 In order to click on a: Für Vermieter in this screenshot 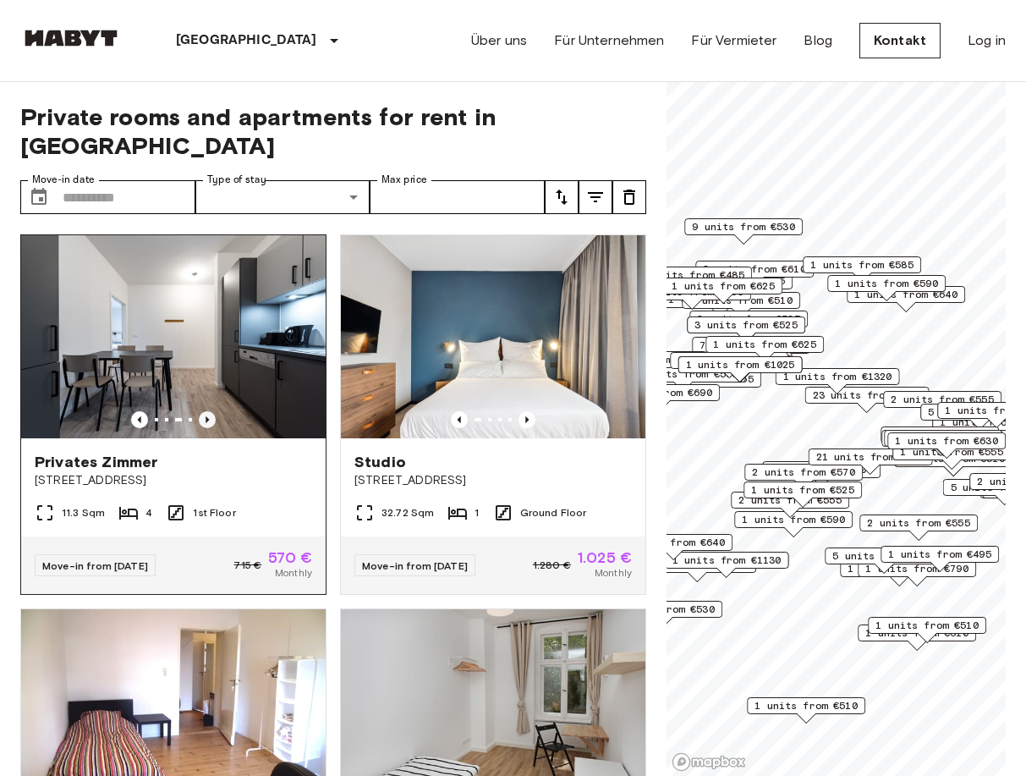, I will do `click(733, 41)`.